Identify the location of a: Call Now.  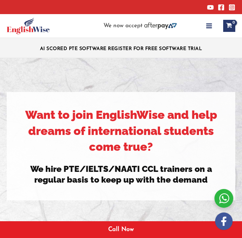
(121, 230).